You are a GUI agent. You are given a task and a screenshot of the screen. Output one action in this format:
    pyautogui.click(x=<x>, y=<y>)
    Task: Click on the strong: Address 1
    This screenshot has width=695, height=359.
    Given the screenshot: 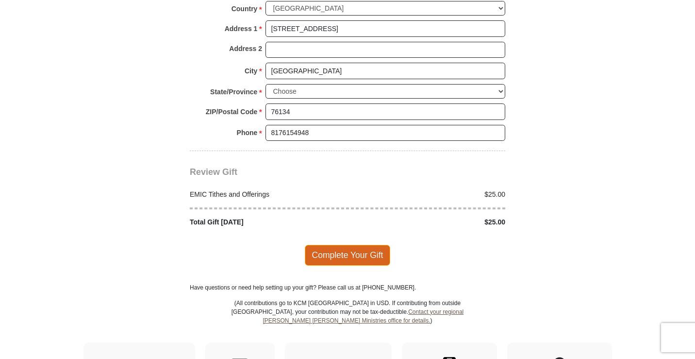 What is the action you would take?
    pyautogui.click(x=241, y=29)
    